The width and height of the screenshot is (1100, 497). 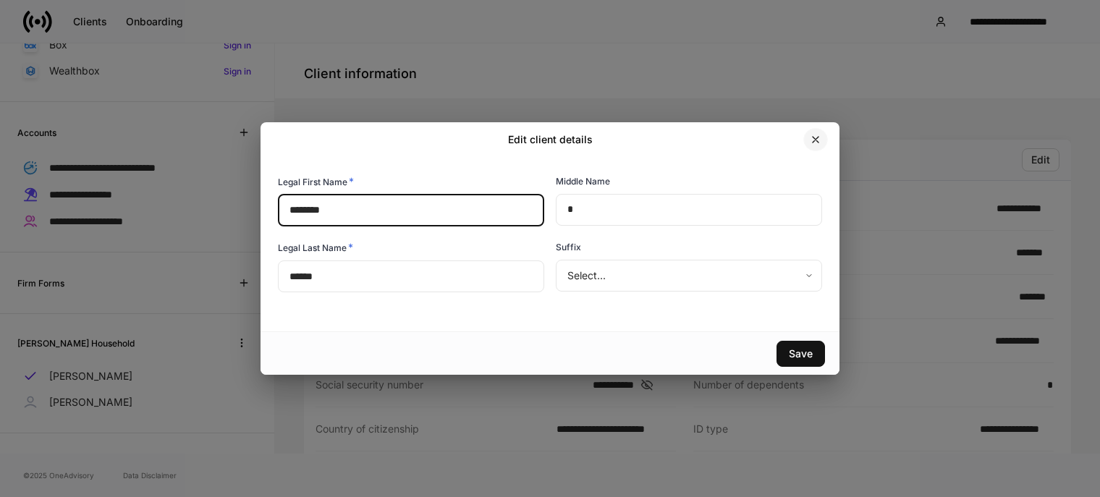 I want to click on h6: Suffix, so click(x=568, y=247).